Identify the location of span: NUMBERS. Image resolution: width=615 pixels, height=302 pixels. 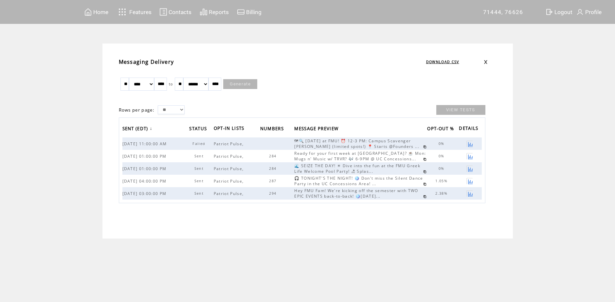
(273, 129).